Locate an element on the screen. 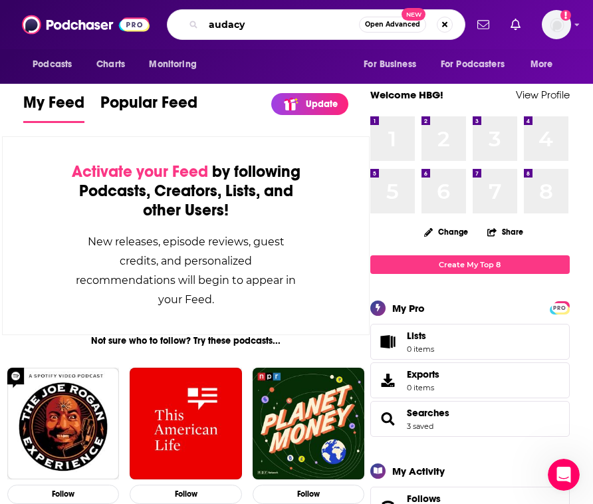 The height and width of the screenshot is (504, 593). a: My Feed is located at coordinates (54, 108).